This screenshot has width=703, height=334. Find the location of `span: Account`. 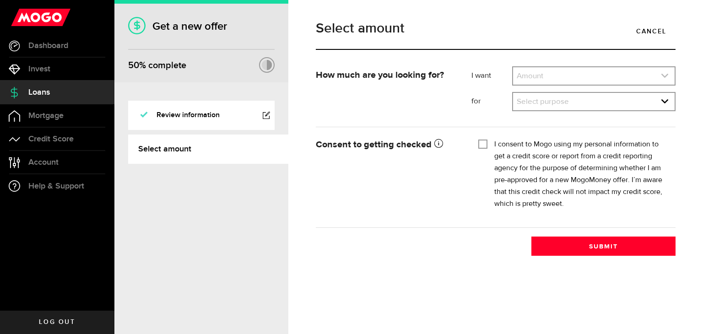

span: Account is located at coordinates (43, 162).